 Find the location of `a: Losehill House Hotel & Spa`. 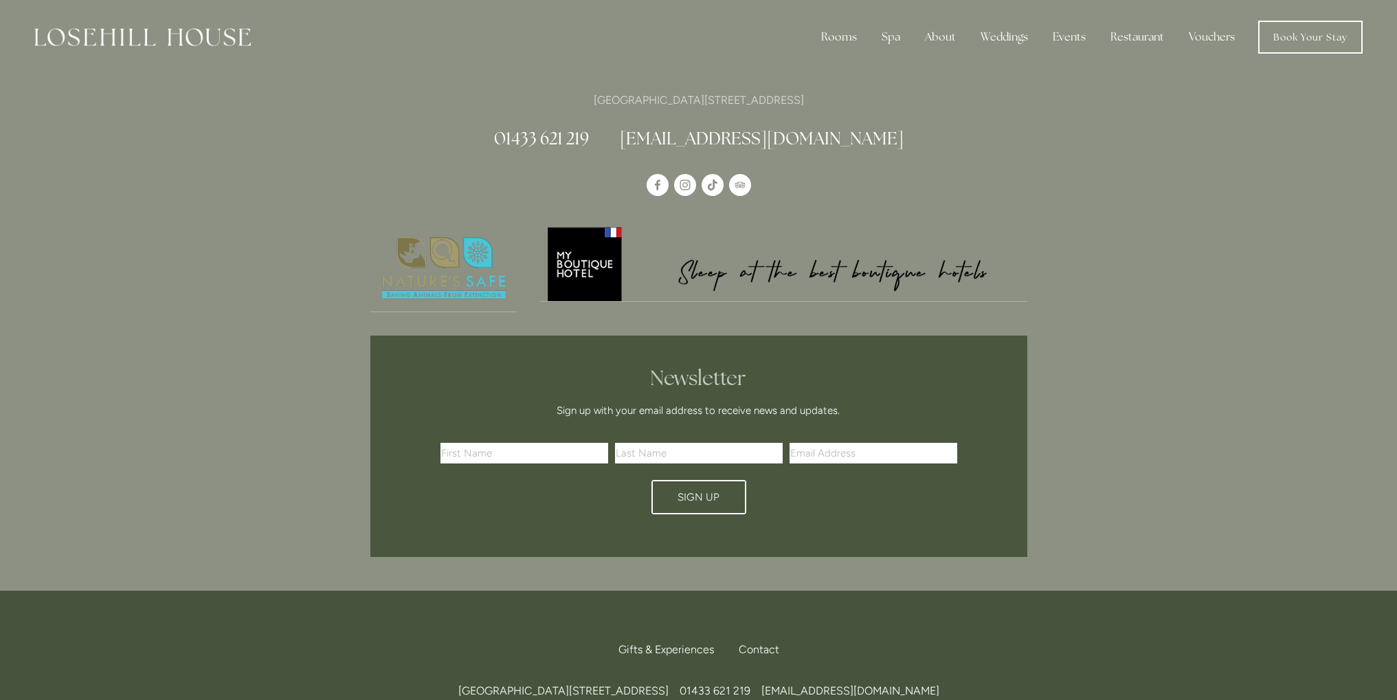

a: Losehill House Hotel & Spa is located at coordinates (658, 185).